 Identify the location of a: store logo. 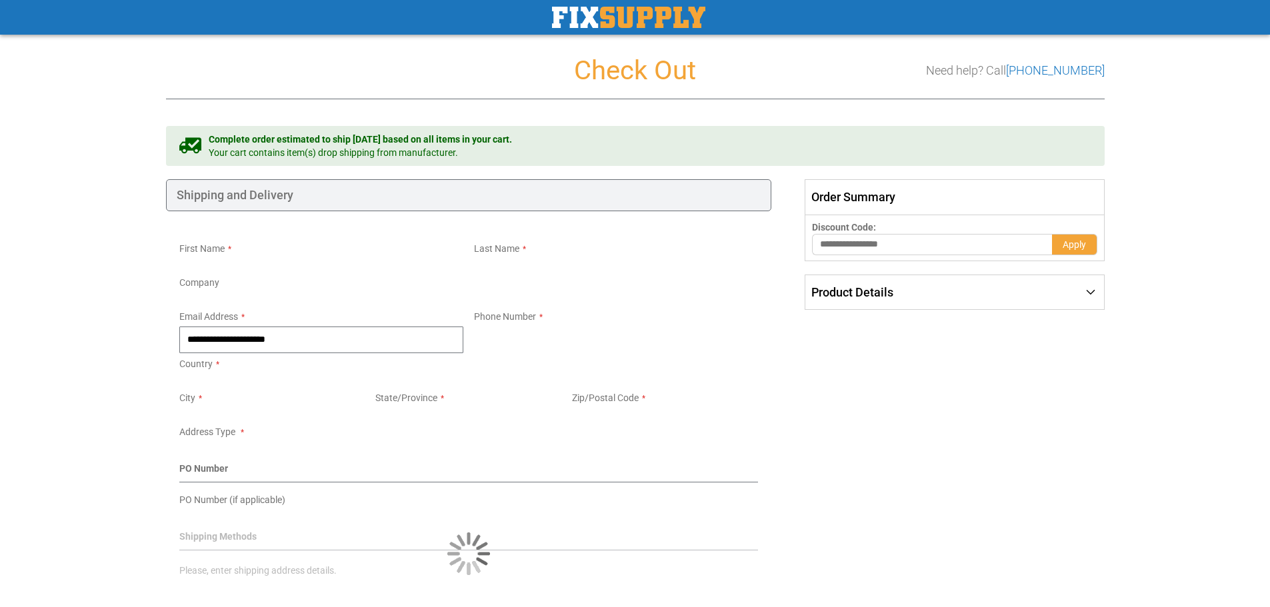
(629, 17).